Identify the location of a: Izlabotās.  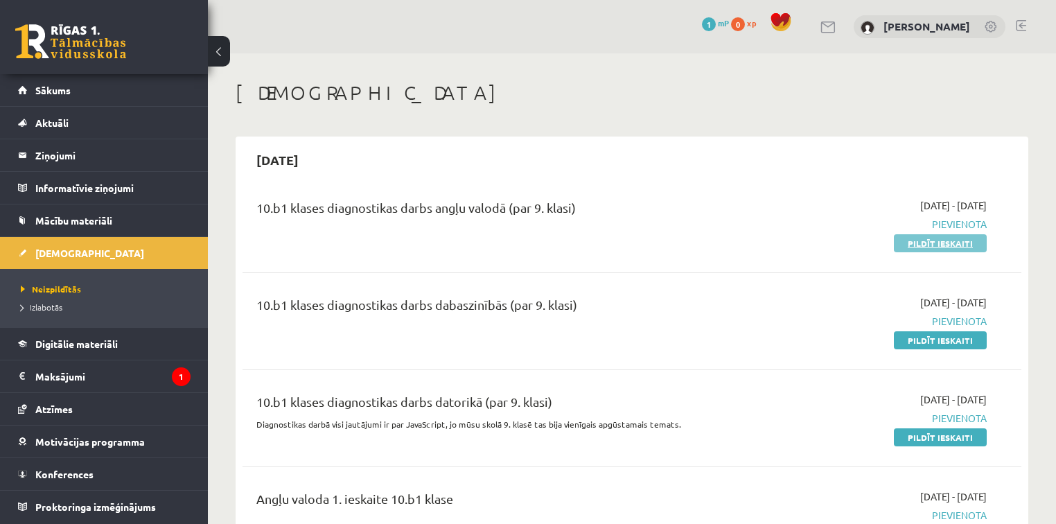
(107, 307).